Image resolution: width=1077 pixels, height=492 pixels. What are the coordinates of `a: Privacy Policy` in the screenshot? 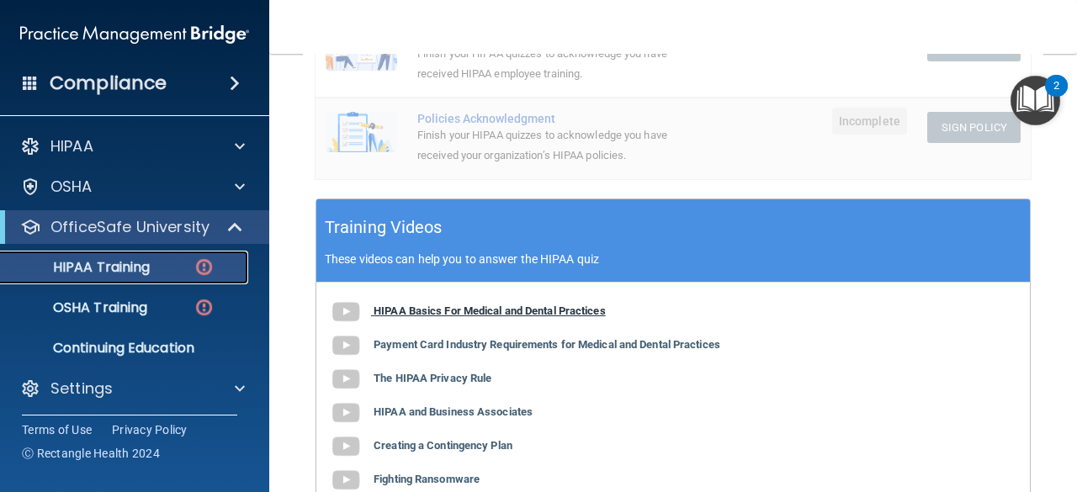 It's located at (150, 430).